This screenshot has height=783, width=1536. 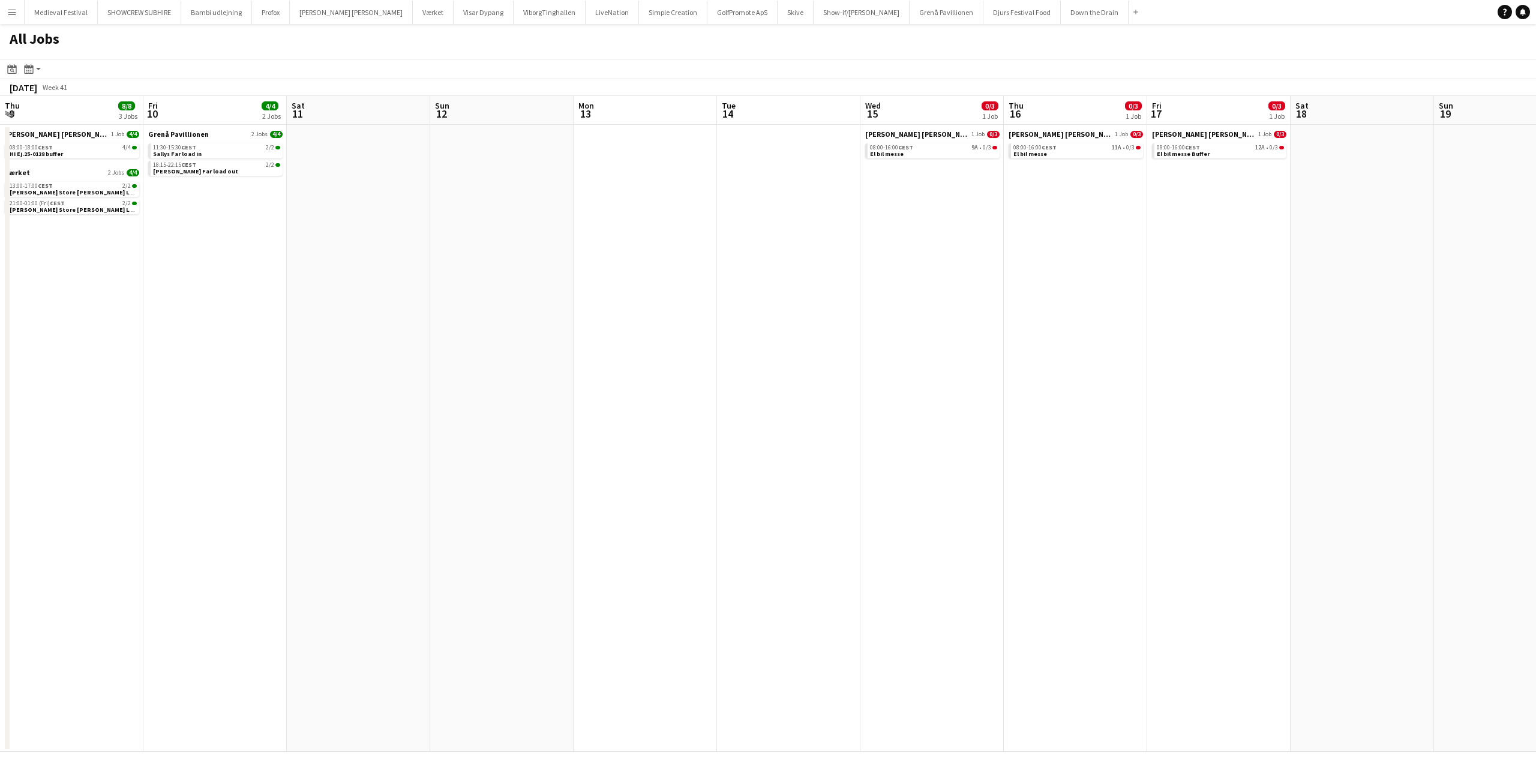 I want to click on span: 19, so click(x=1445, y=113).